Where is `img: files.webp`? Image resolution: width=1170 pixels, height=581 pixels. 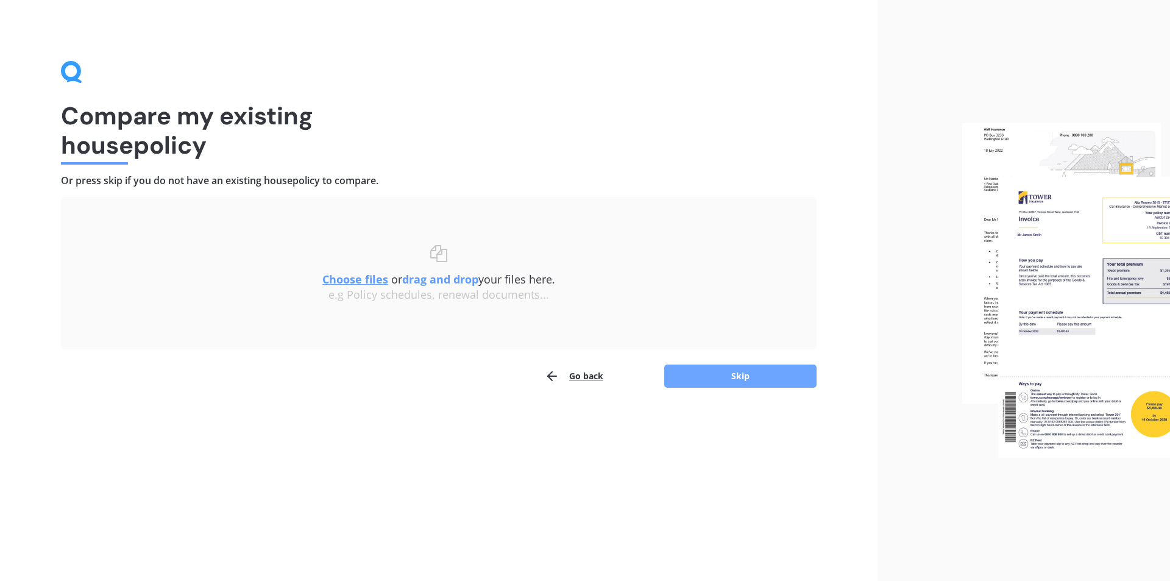
img: files.webp is located at coordinates (1066, 291).